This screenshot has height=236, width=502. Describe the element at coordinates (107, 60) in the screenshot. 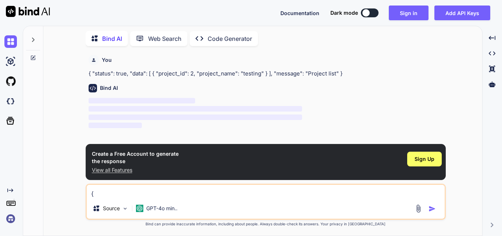

I see `h6: You` at that location.